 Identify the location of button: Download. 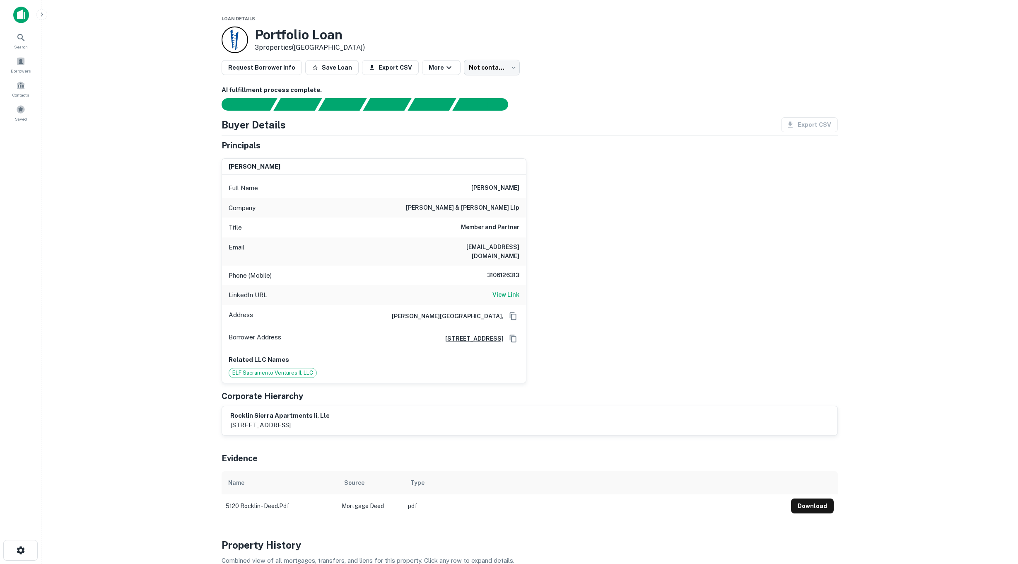
(812, 506).